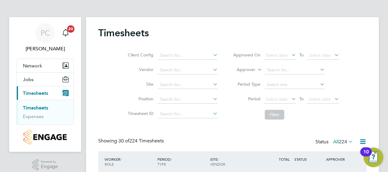 This screenshot has width=388, height=172. What do you see at coordinates (45, 112) in the screenshot?
I see `div: Timesheets` at bounding box center [45, 112].